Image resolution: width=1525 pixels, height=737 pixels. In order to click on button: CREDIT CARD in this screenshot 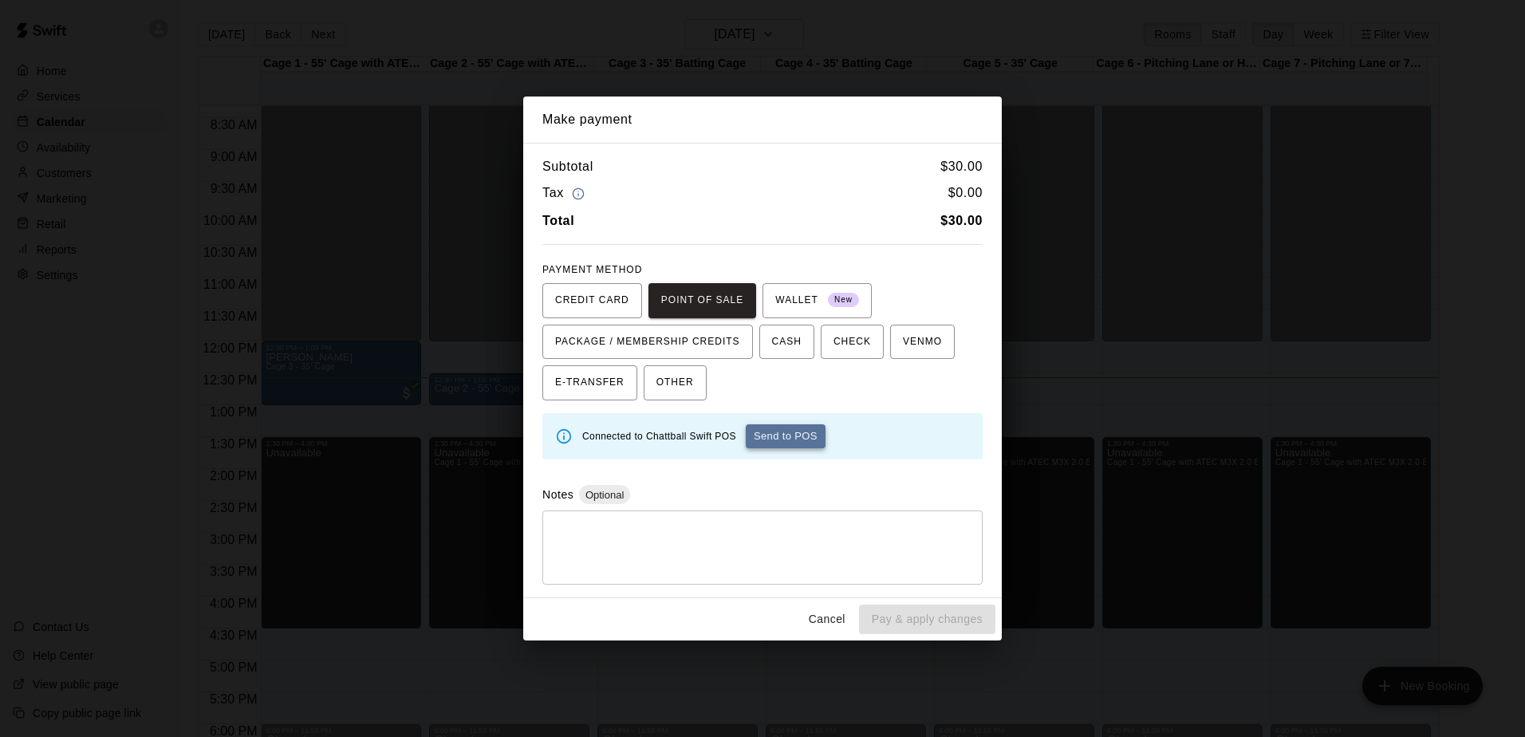, I will do `click(592, 301)`.